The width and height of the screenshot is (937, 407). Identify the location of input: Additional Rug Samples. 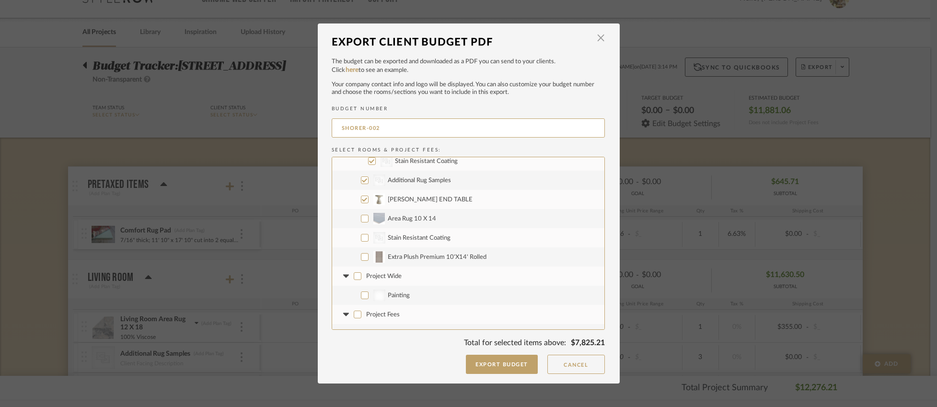
(365, 180).